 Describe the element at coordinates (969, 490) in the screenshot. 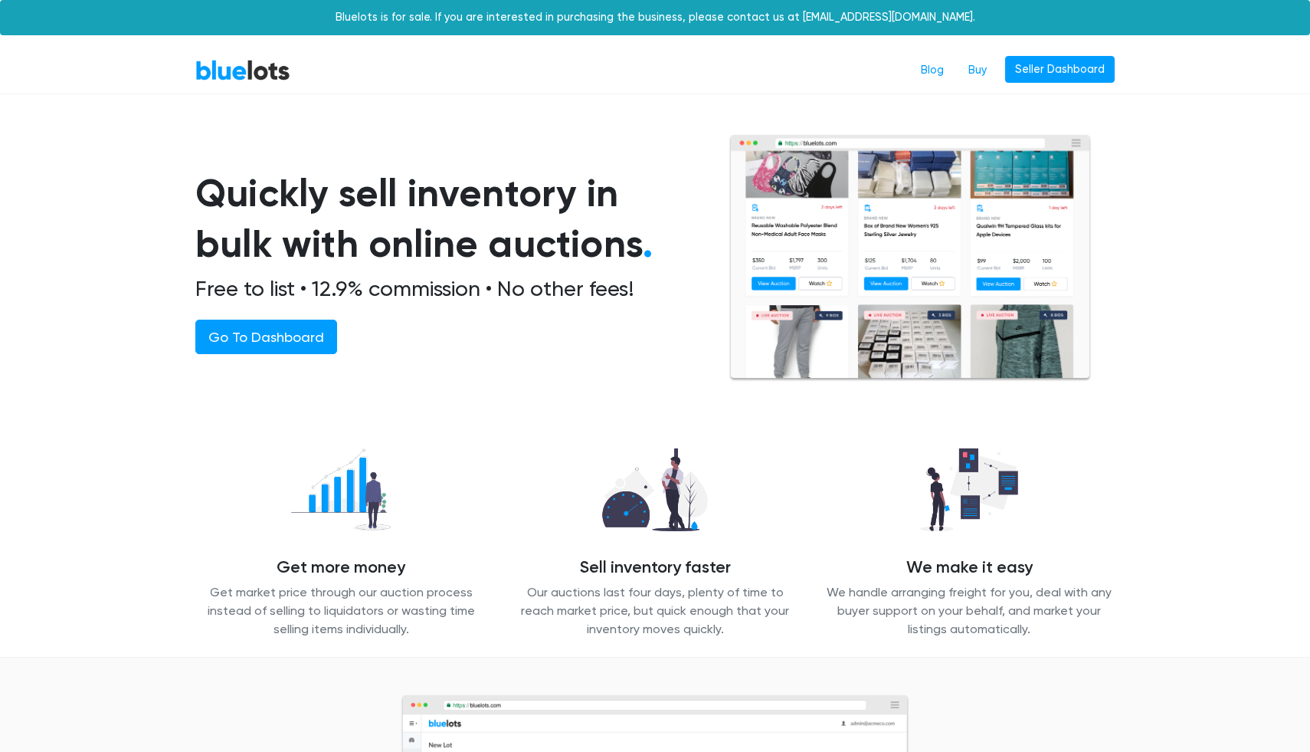

I see `img: we_manage-77d26b14627abc54d025a00e9d5ddefd645ea4957b3cc0d2b85b0966dac19dae.png` at that location.